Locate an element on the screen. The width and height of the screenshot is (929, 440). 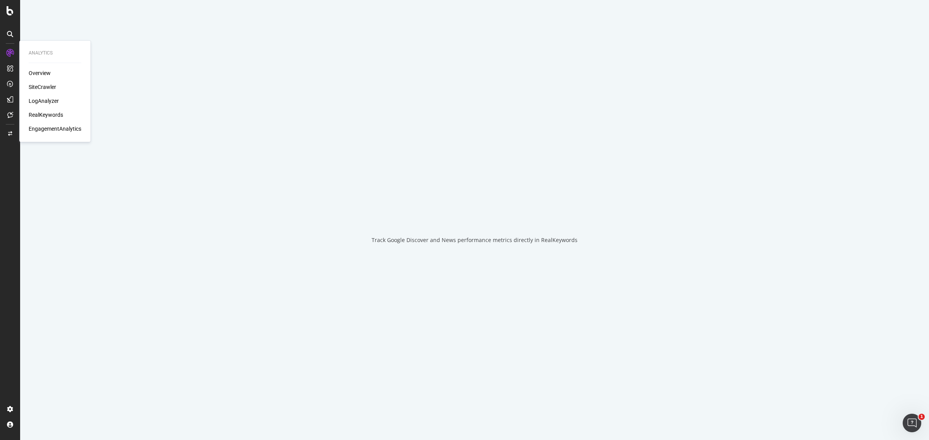
a: Overview is located at coordinates (39, 73).